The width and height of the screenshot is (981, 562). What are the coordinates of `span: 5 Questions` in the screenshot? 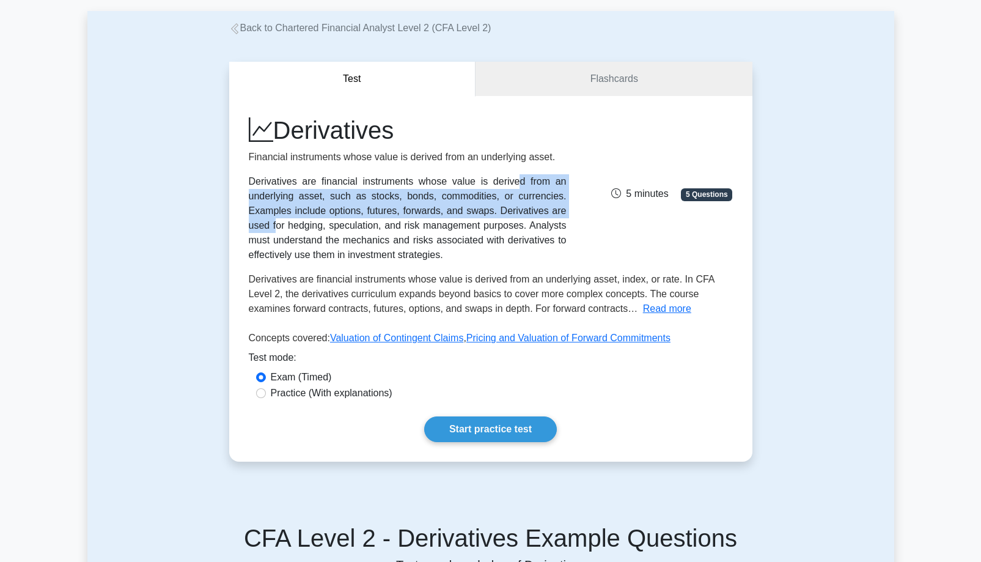 It's located at (706, 194).